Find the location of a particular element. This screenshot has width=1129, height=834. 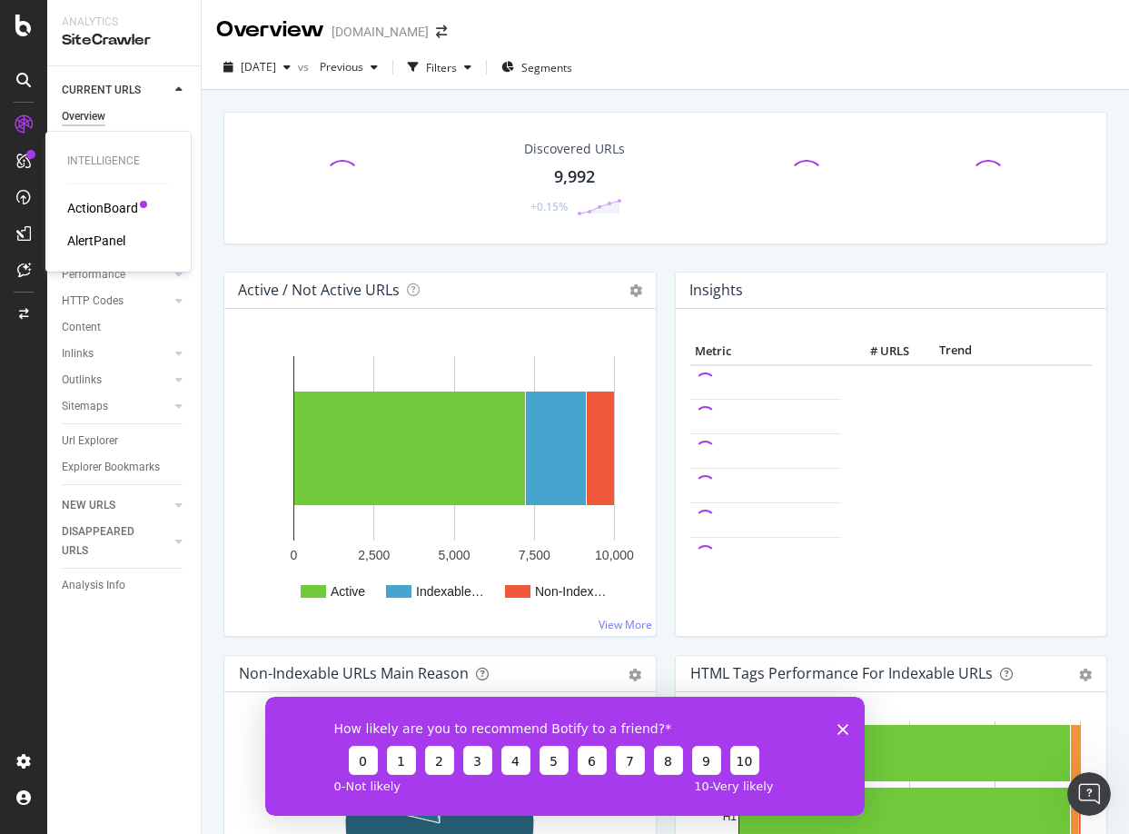

div: Analysis Info is located at coordinates (94, 585).